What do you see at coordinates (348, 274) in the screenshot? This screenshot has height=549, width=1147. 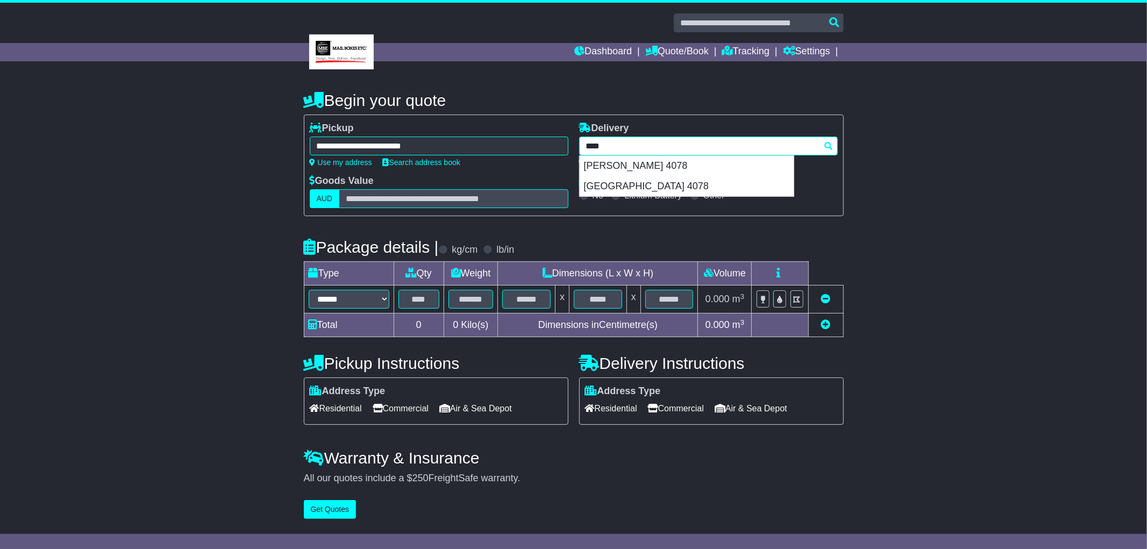 I see `td: Type` at bounding box center [348, 274].